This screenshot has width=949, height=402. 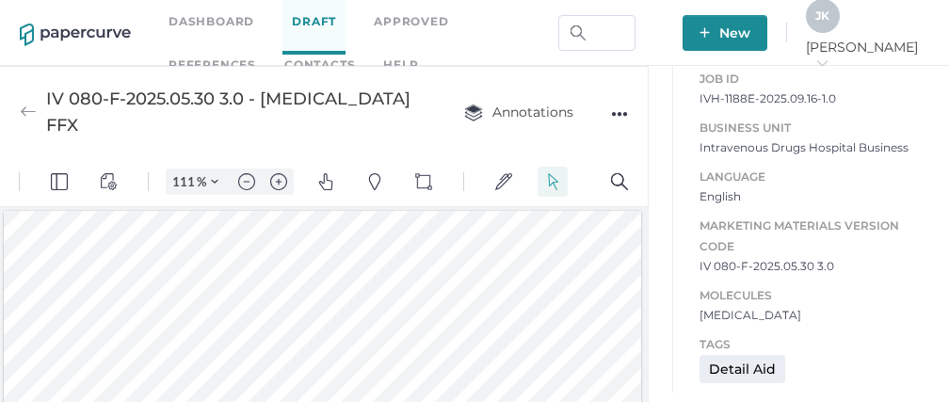 What do you see at coordinates (211, 22) in the screenshot?
I see `a: Dashboard` at bounding box center [211, 22].